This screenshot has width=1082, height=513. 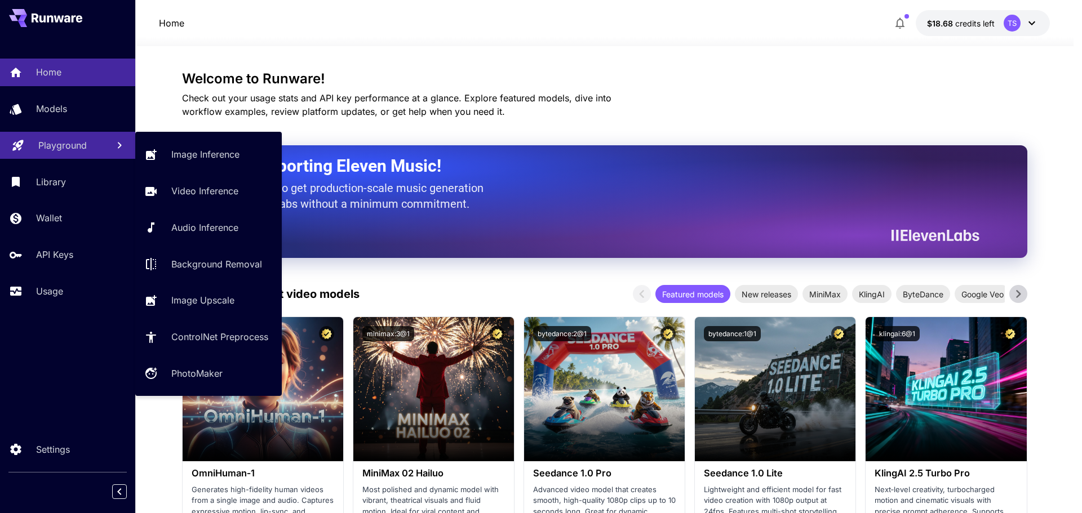 I want to click on span: MiniMax, so click(x=825, y=294).